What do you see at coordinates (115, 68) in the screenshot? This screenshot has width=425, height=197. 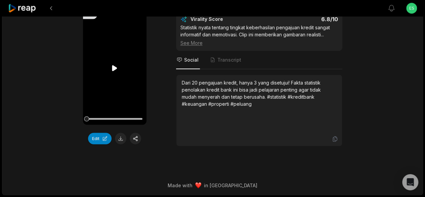 I see `video: Your browser does not support mp4 format.` at bounding box center [115, 68].